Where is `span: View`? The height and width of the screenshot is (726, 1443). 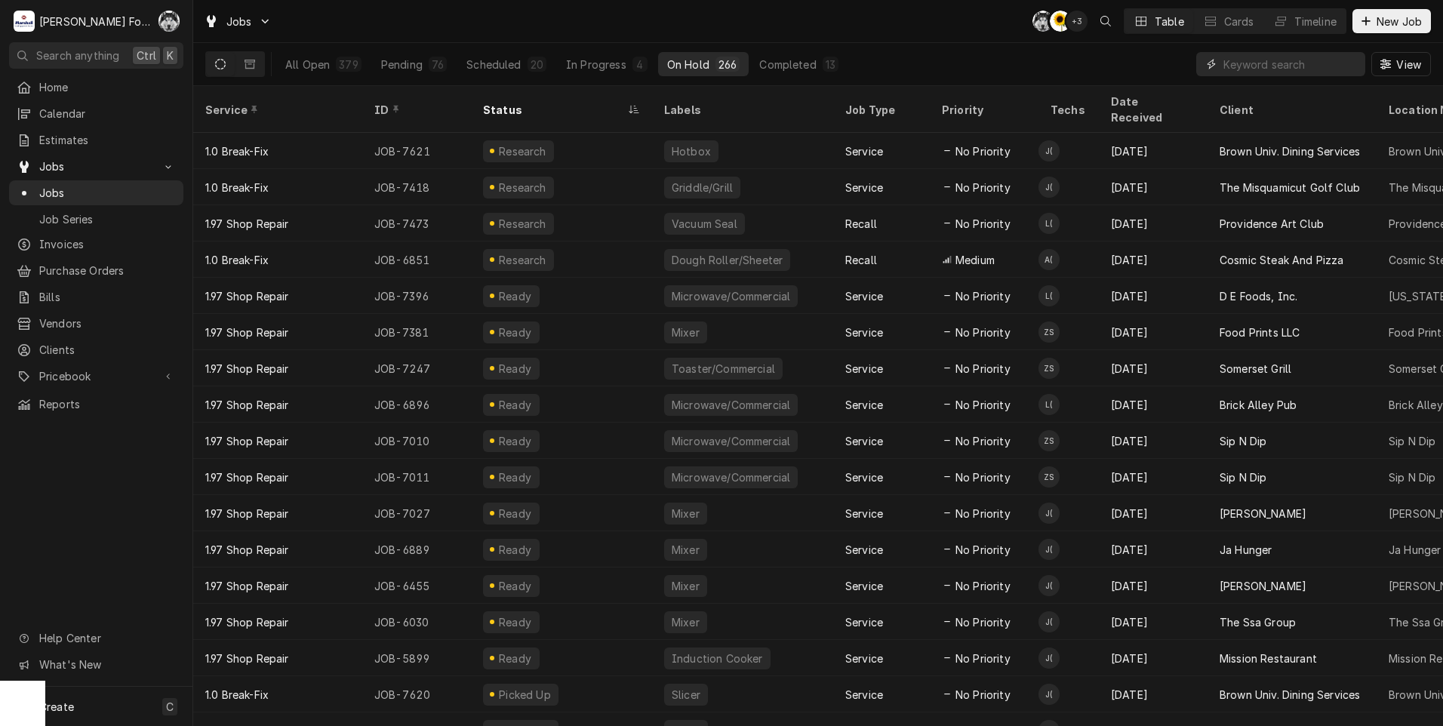
span: View is located at coordinates (1408, 64).